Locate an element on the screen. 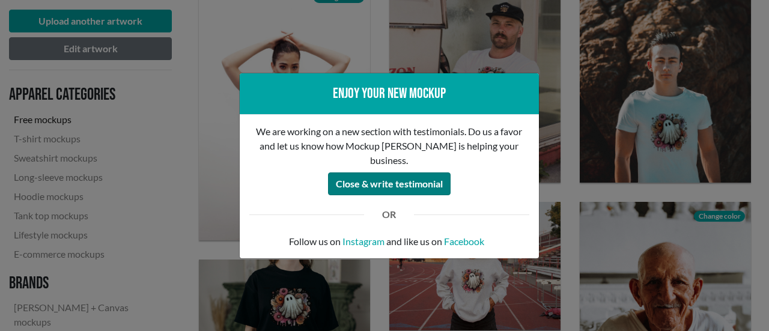  div: OR is located at coordinates (389, 214).